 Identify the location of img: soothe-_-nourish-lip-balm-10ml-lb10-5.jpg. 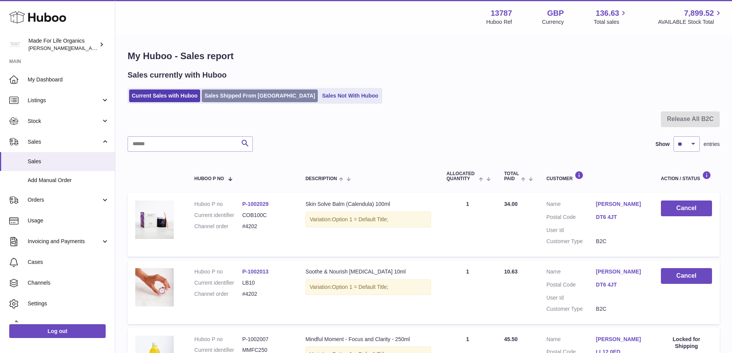
(155, 288).